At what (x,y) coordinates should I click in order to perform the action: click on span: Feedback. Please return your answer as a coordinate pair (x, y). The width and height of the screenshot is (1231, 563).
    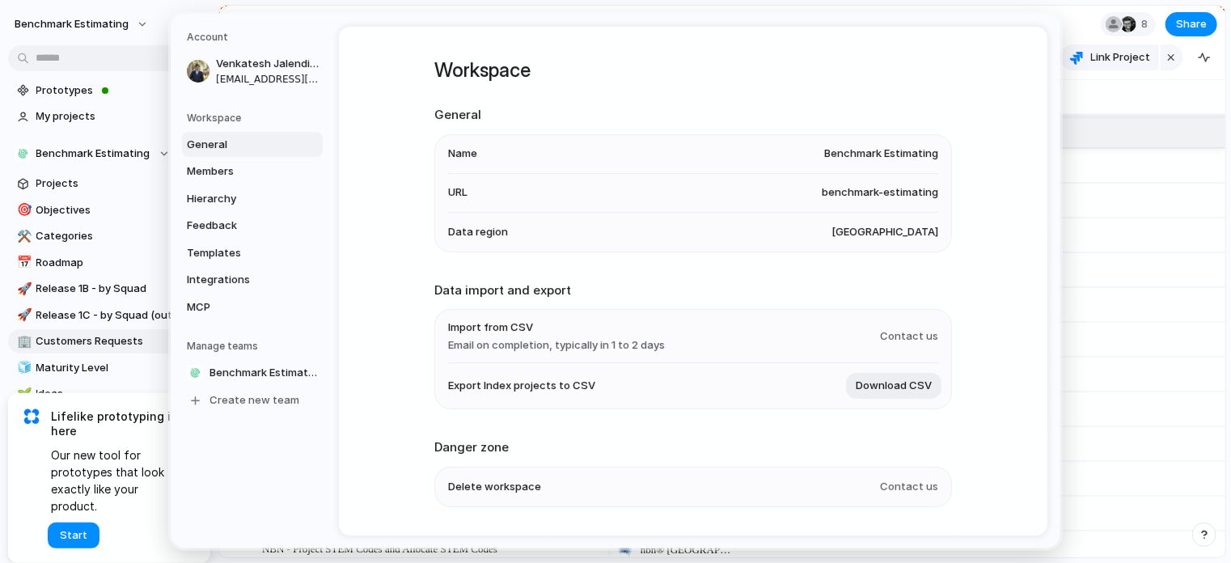
    Looking at the image, I should click on (239, 226).